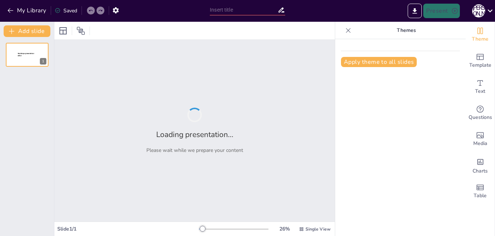 This screenshot has width=495, height=236. What do you see at coordinates (481, 61) in the screenshot?
I see `div: Add ready made slides` at bounding box center [481, 61].